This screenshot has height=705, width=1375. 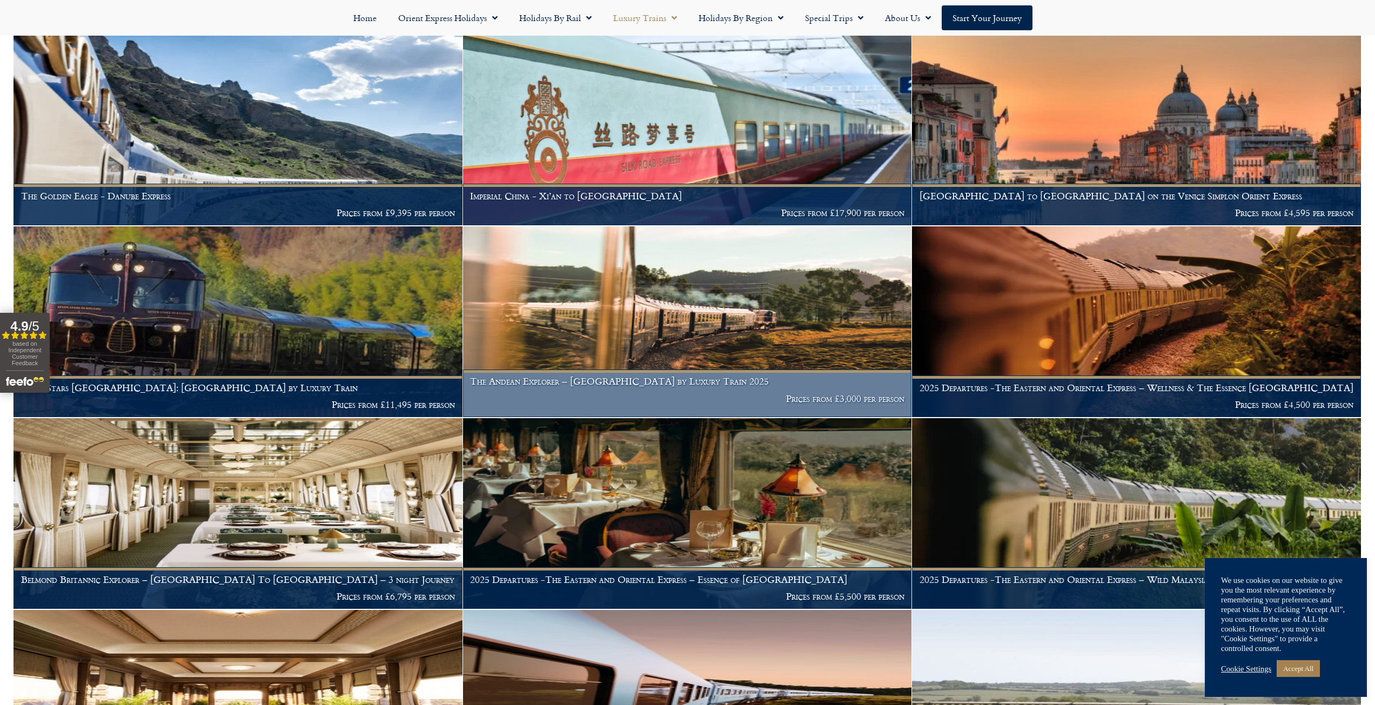 I want to click on a: Cookie Settings, so click(x=1246, y=669).